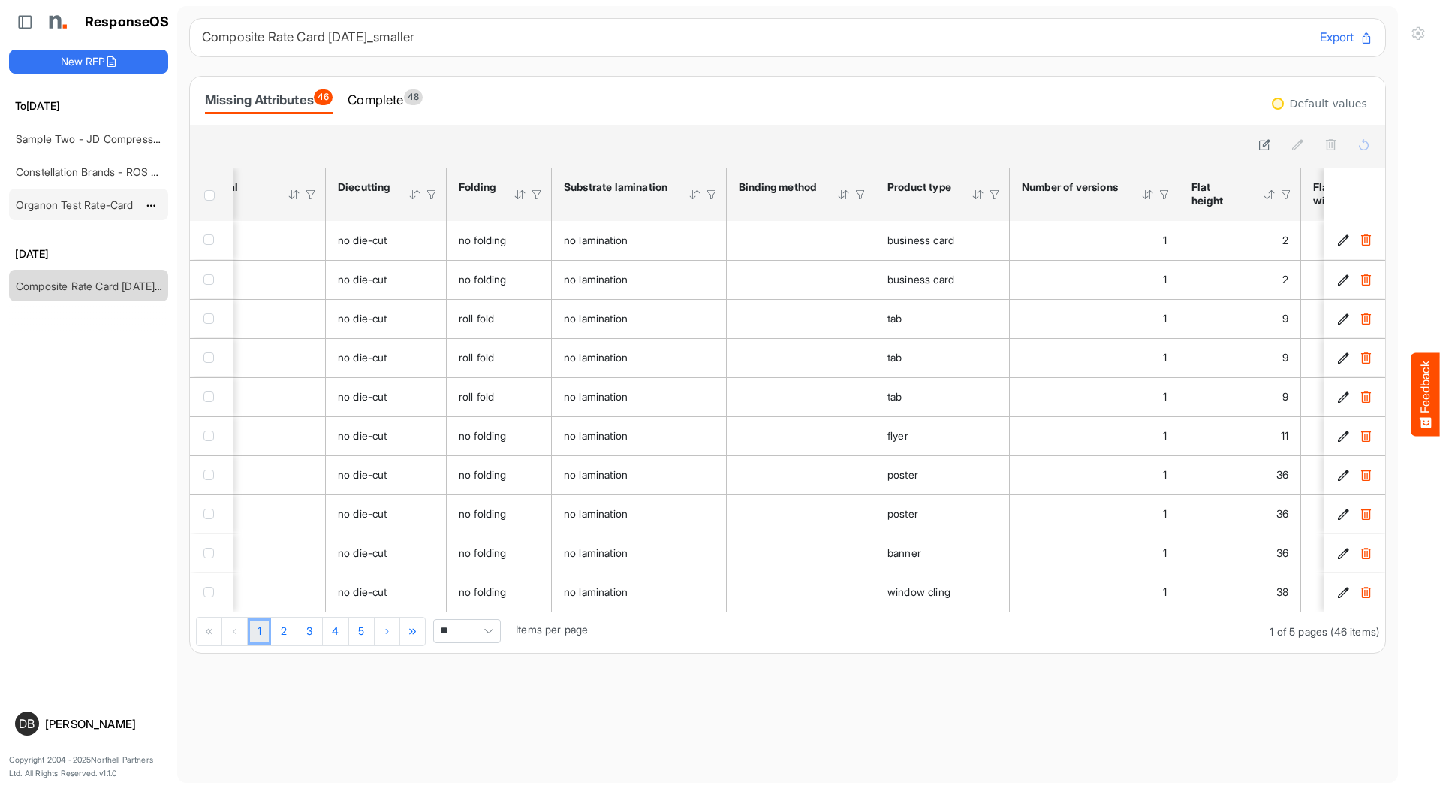 The image size is (1440, 789). I want to click on a: Page 2 of 5 Pages, so click(284, 632).